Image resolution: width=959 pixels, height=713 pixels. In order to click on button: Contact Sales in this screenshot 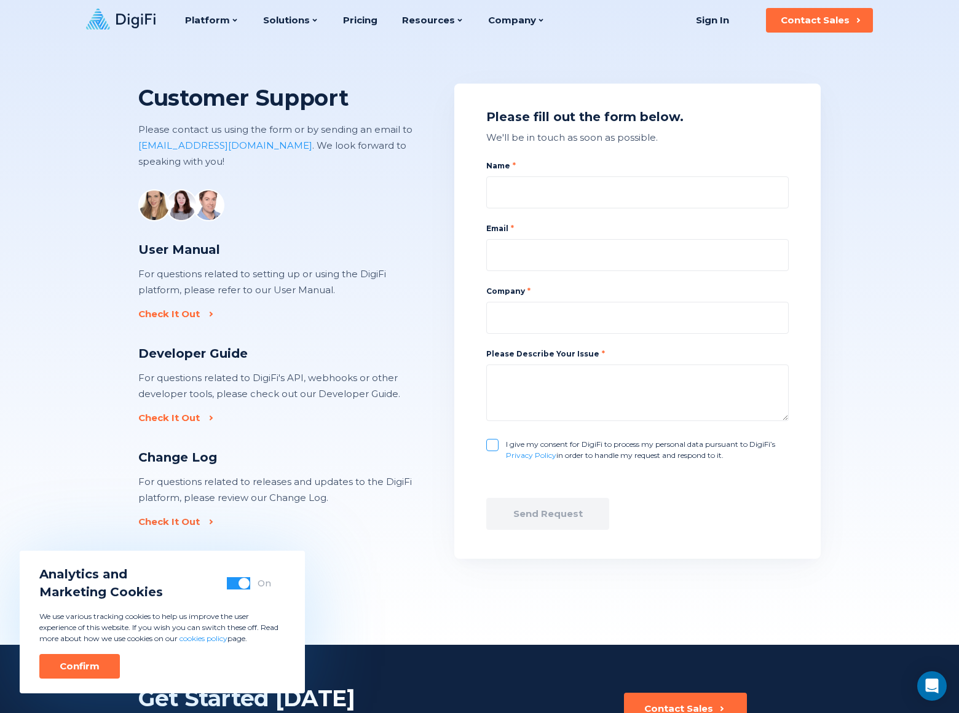, I will do `click(819, 20)`.